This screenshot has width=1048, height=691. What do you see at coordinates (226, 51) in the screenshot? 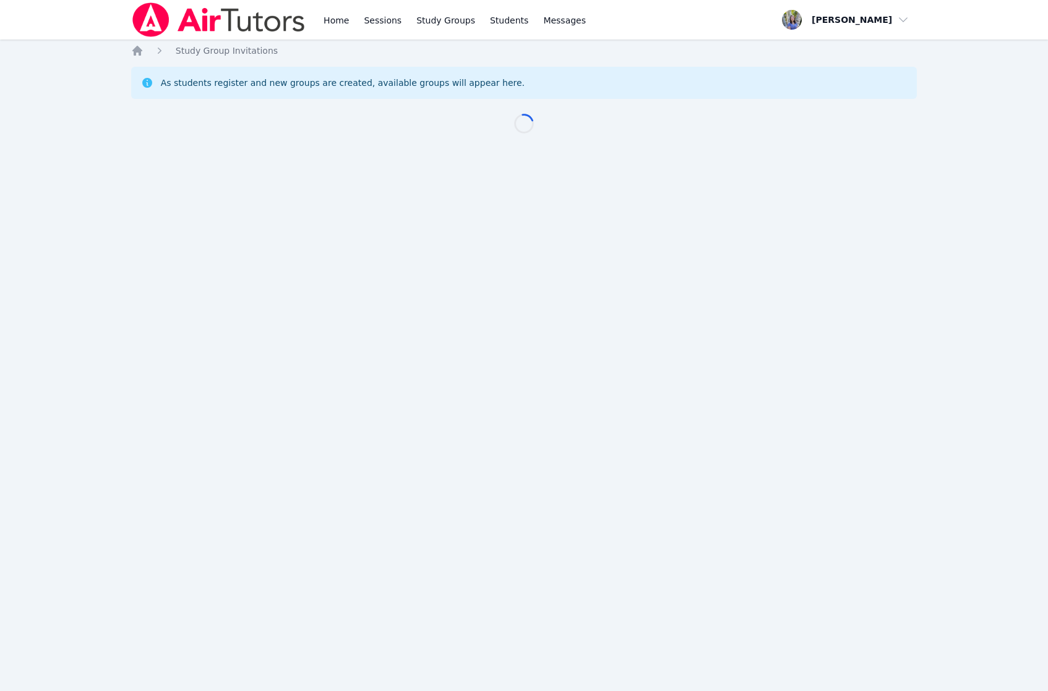
I see `span: Study Group Invitations` at bounding box center [226, 51].